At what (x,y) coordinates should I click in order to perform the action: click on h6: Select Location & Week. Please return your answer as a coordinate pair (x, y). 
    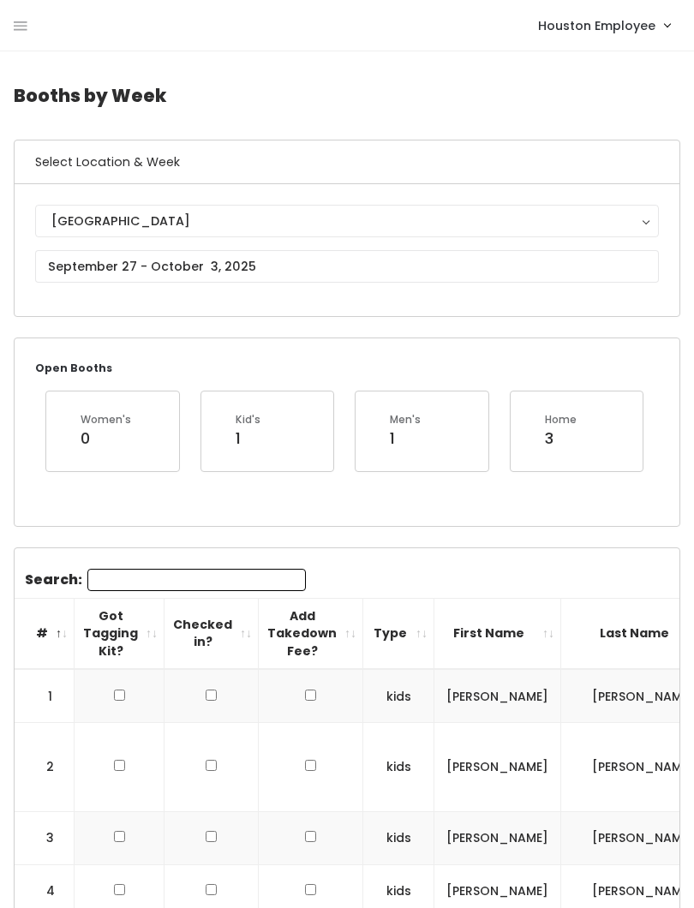
    Looking at the image, I should click on (347, 162).